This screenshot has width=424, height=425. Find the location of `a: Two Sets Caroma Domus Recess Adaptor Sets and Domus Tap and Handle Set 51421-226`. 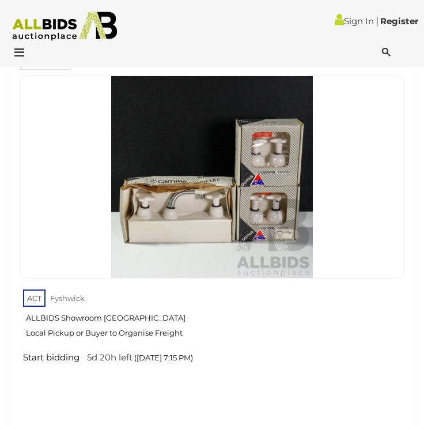

a: Two Sets Caroma Domus Recess Adaptor Sets and Domus Tap and Handle Set 51421-226 is located at coordinates (182, 50).